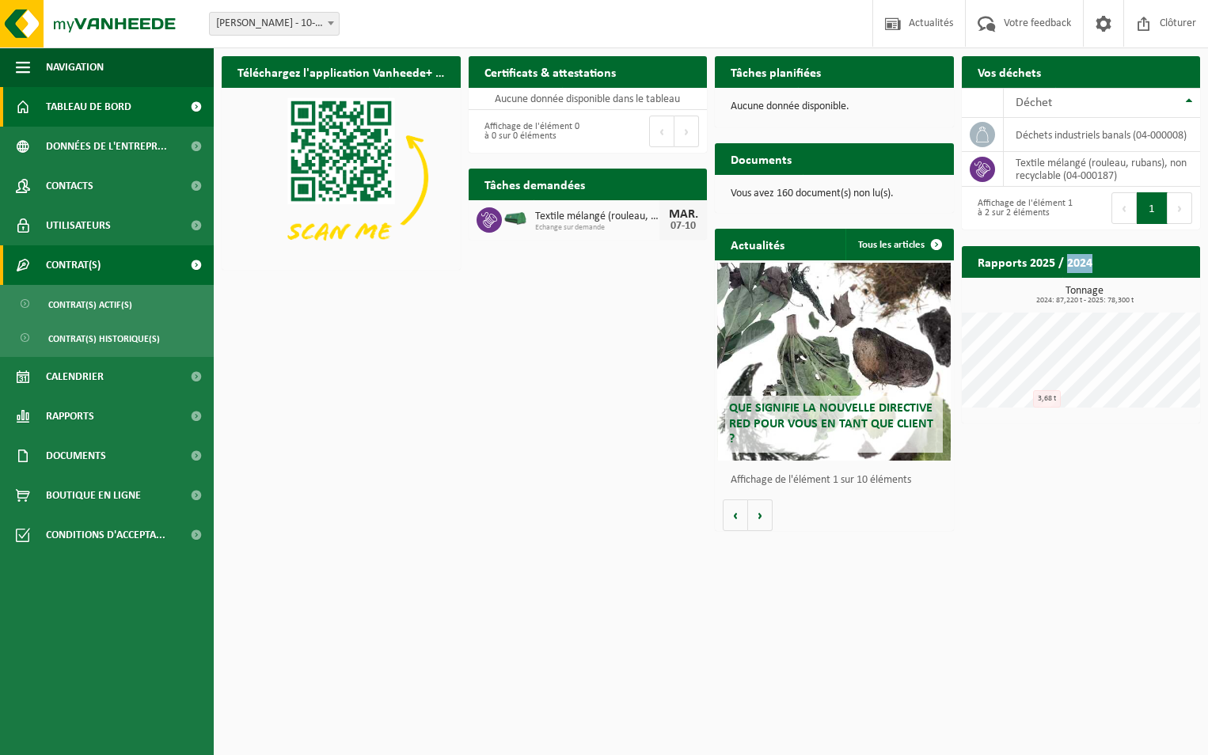 The image size is (1208, 755). Describe the element at coordinates (107, 338) in the screenshot. I see `a: Contrat(s) historique(s)` at that location.